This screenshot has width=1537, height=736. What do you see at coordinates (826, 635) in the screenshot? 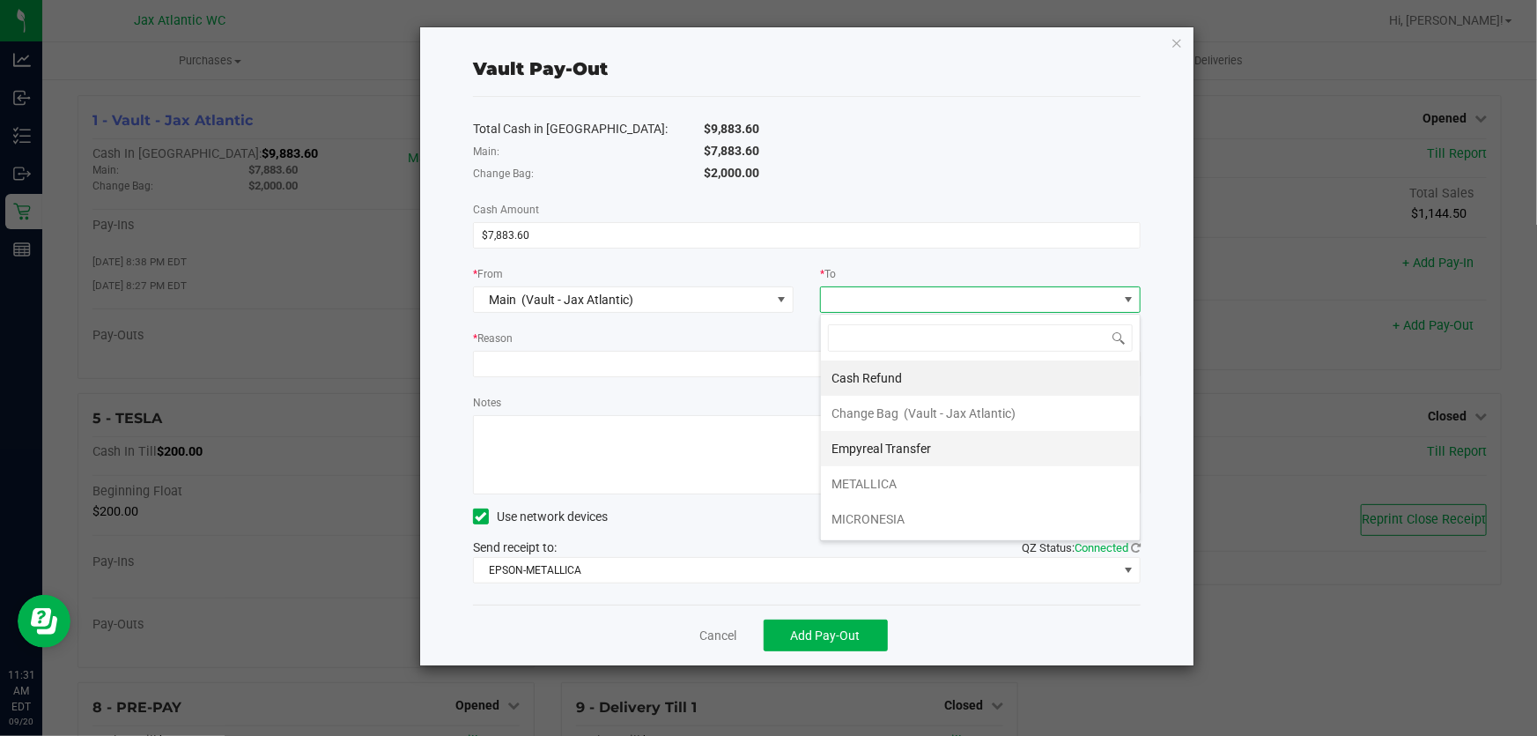
I see `span: Add Pay-Out` at bounding box center [826, 635].